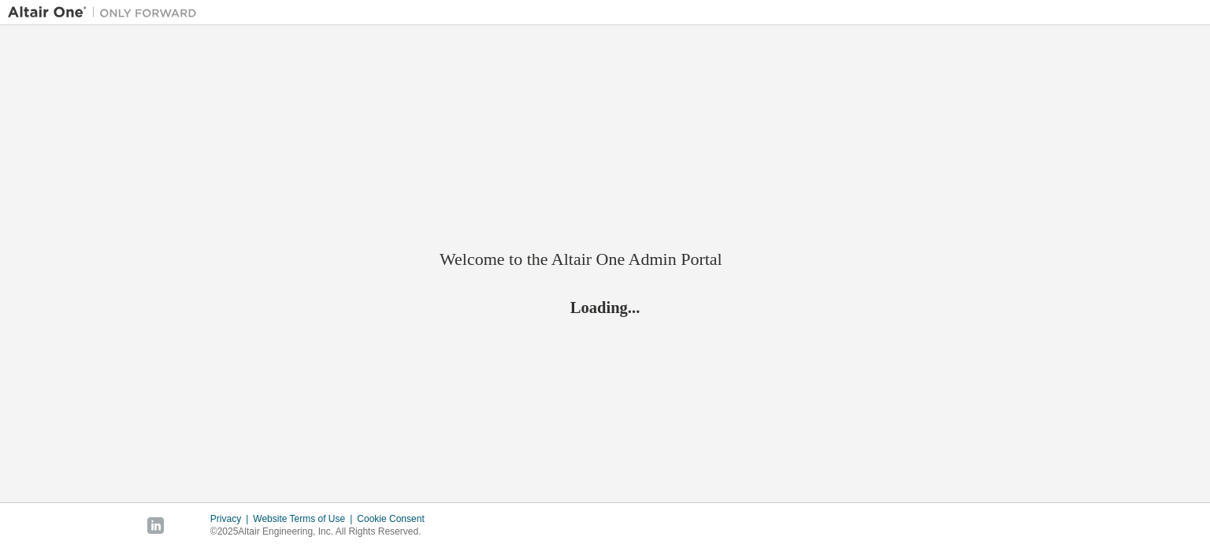 The height and width of the screenshot is (548, 1210). Describe the element at coordinates (605, 306) in the screenshot. I see `h2: Loading...` at that location.